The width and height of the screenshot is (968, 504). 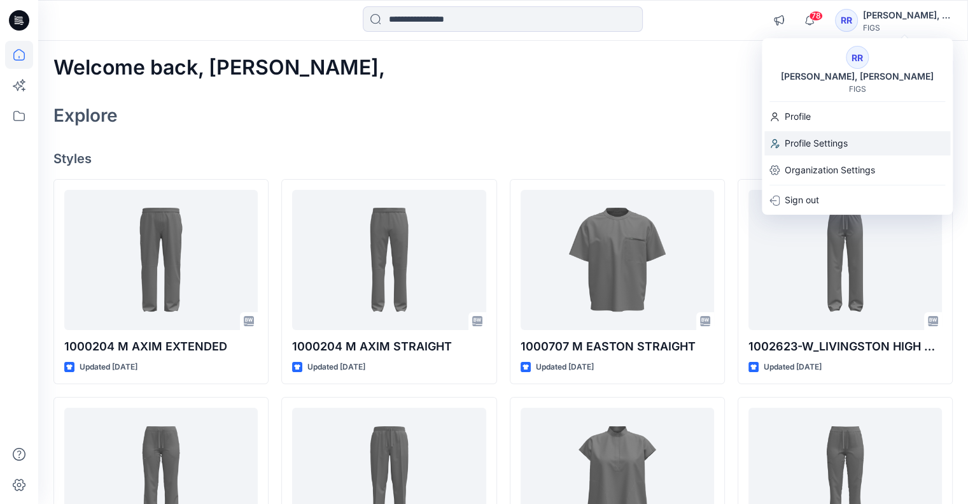 I want to click on a: 1000204 M AXIM EXTENDED, so click(x=161, y=260).